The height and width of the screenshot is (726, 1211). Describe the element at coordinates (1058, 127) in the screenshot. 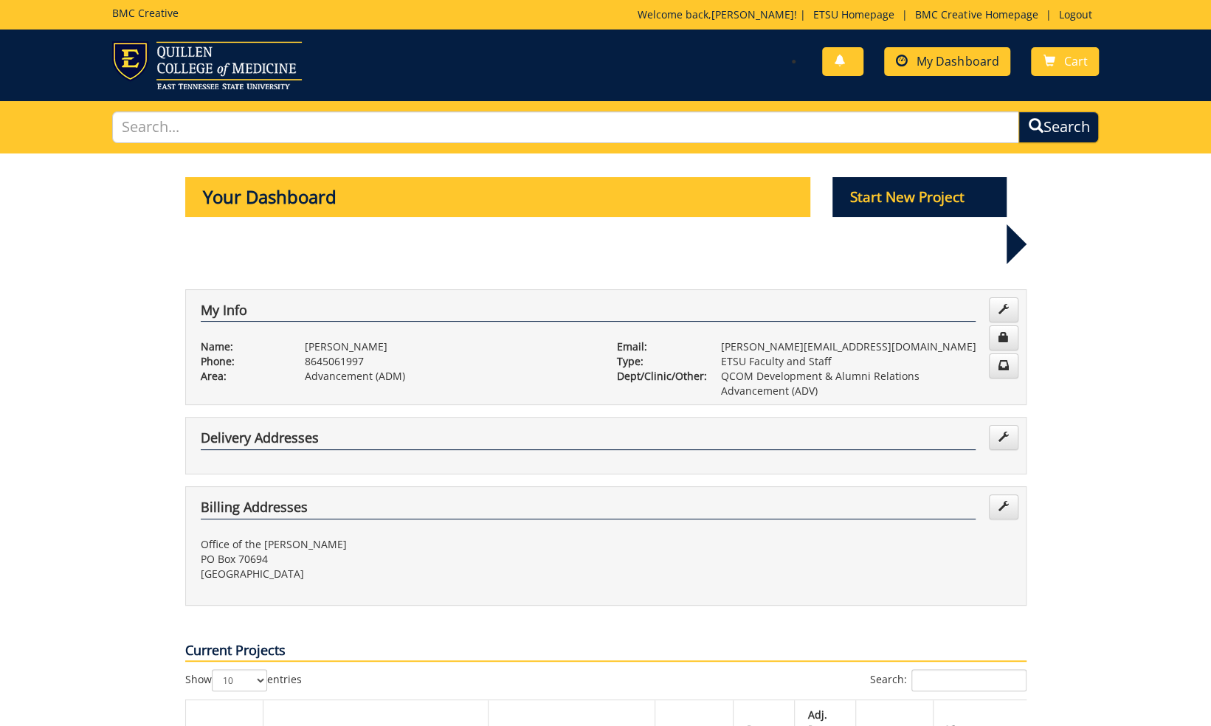

I see `button: Search` at that location.